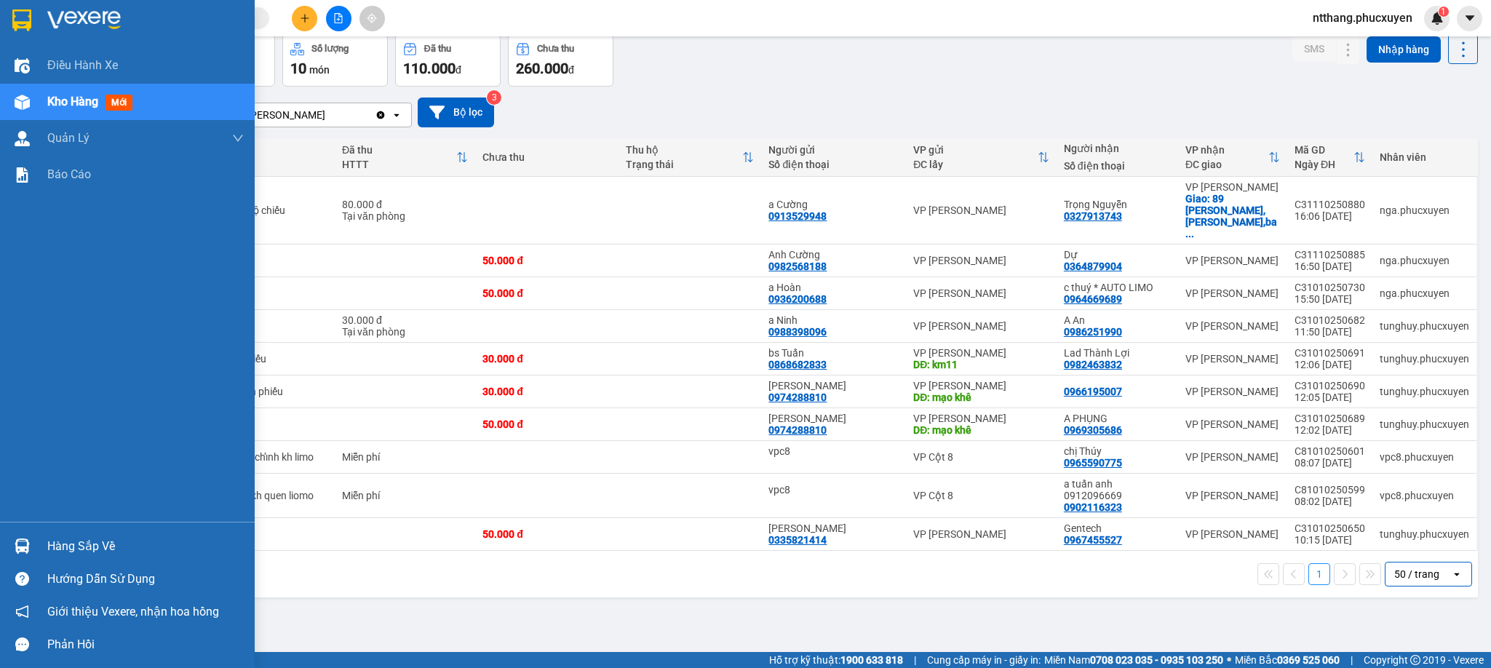 This screenshot has height=668, width=1491. Describe the element at coordinates (1417, 574) in the screenshot. I see `div: 50 / trang` at that location.